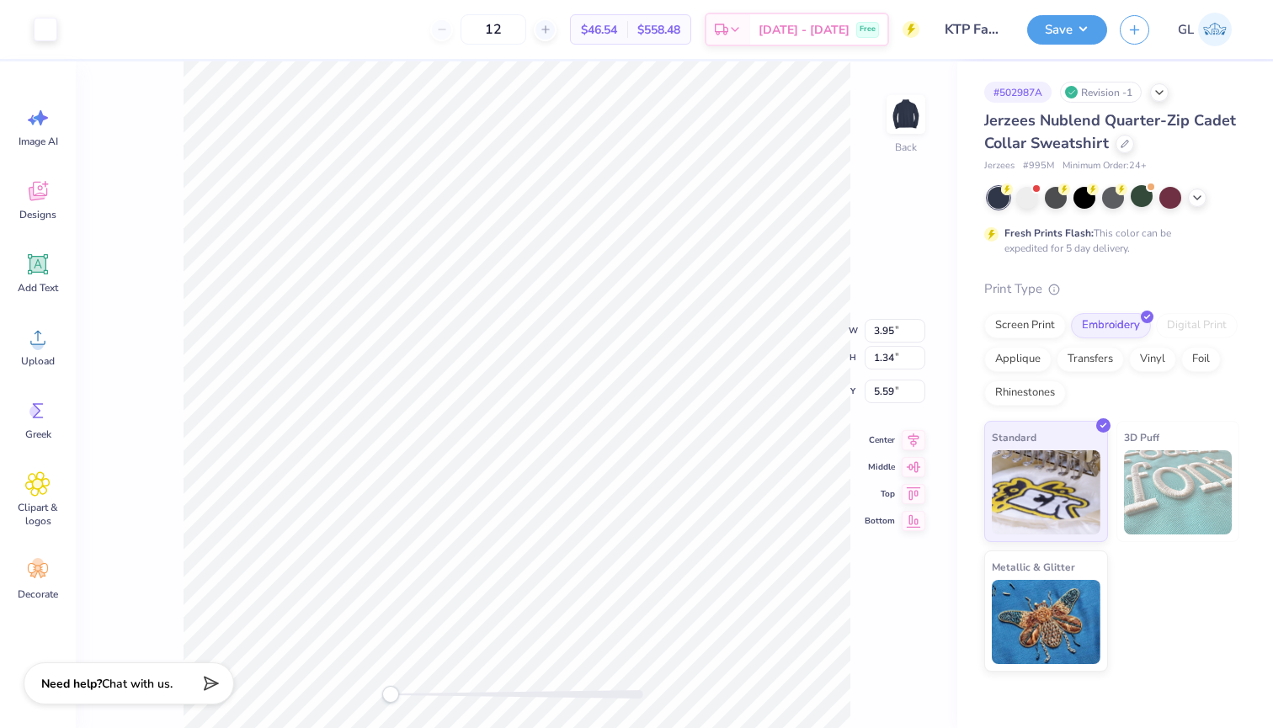 The height and width of the screenshot is (728, 1273). I want to click on span: Clipart & logos, so click(38, 514).